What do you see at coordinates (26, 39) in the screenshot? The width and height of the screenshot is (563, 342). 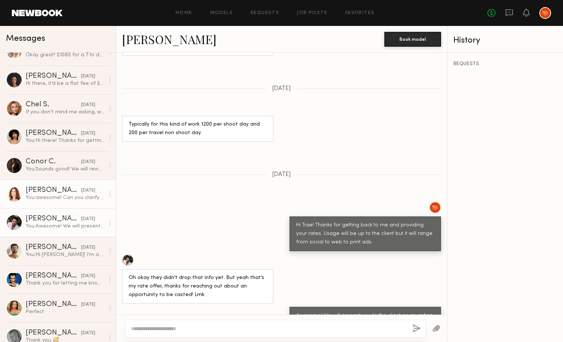 I see `span: Messages` at bounding box center [26, 39].